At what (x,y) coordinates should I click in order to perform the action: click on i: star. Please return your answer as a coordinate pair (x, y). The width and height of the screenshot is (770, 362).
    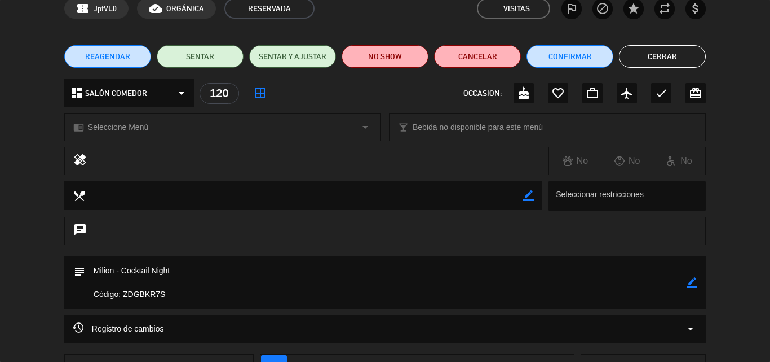
    Looking at the image, I should click on (634, 8).